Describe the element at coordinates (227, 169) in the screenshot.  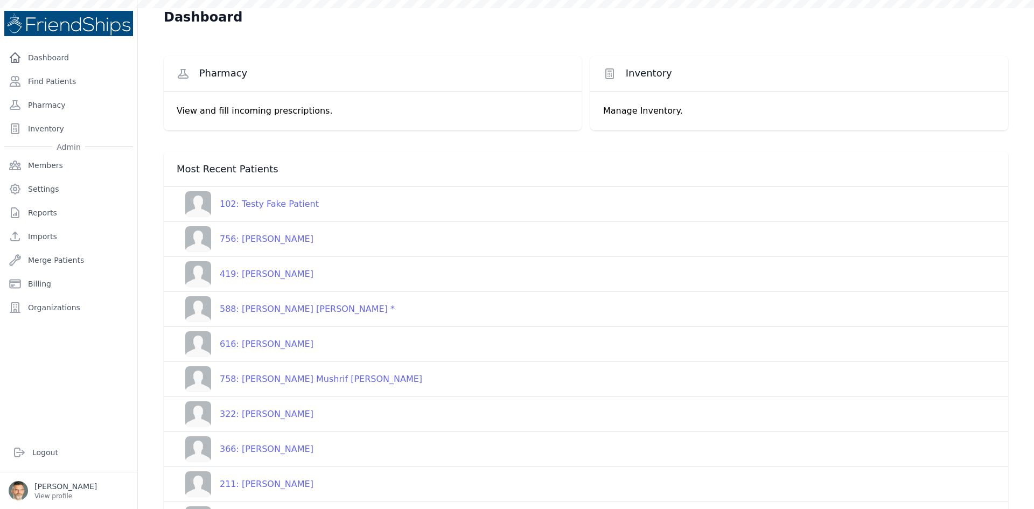
I see `span: Most Recent Patients` at that location.